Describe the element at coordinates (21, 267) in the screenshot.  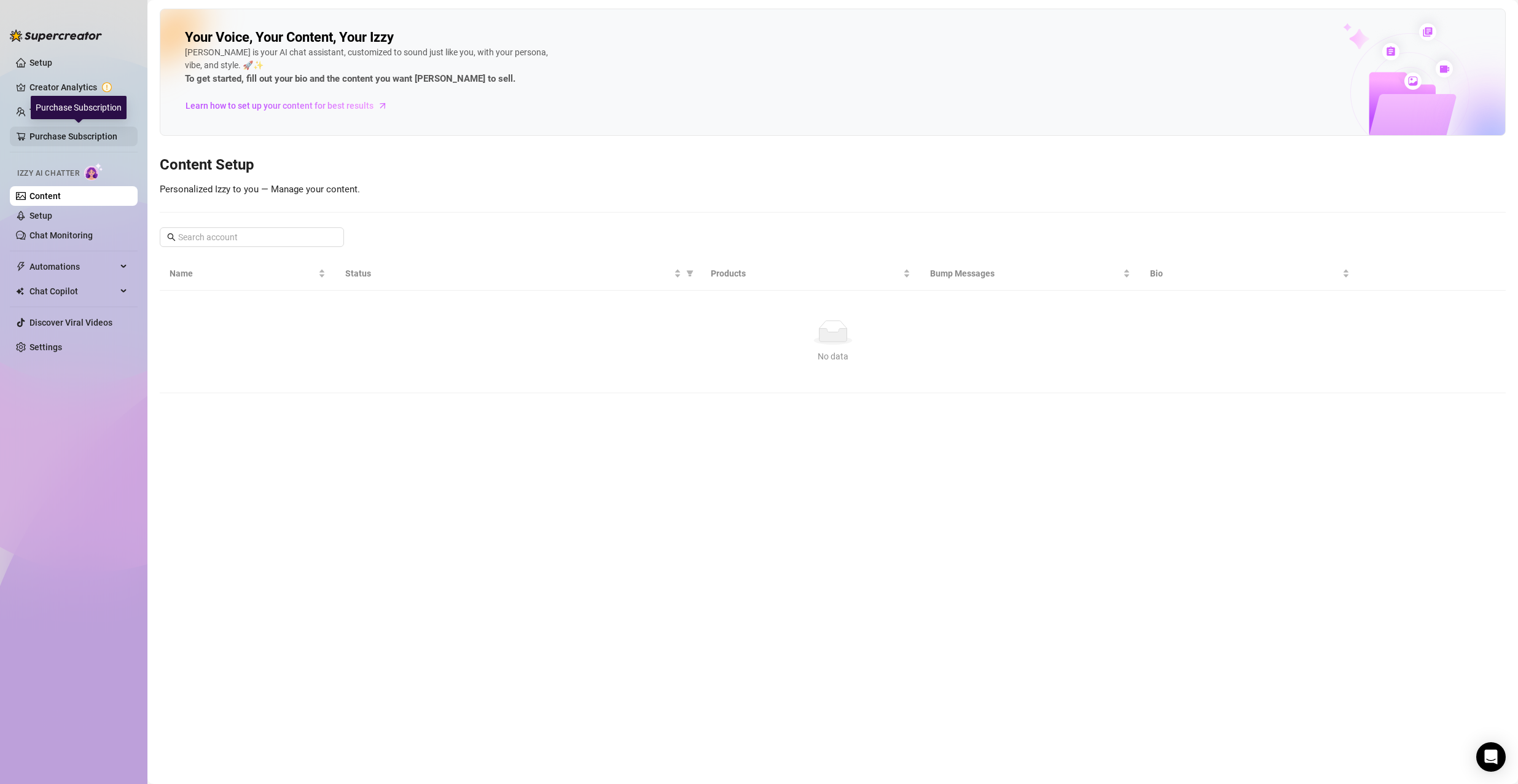
I see `span: thunderbolt` at that location.